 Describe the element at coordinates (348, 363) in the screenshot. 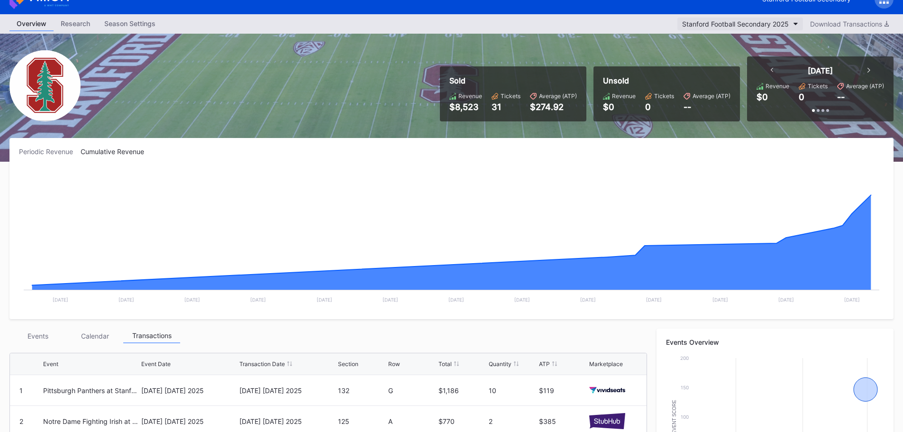

I see `div: Section` at that location.